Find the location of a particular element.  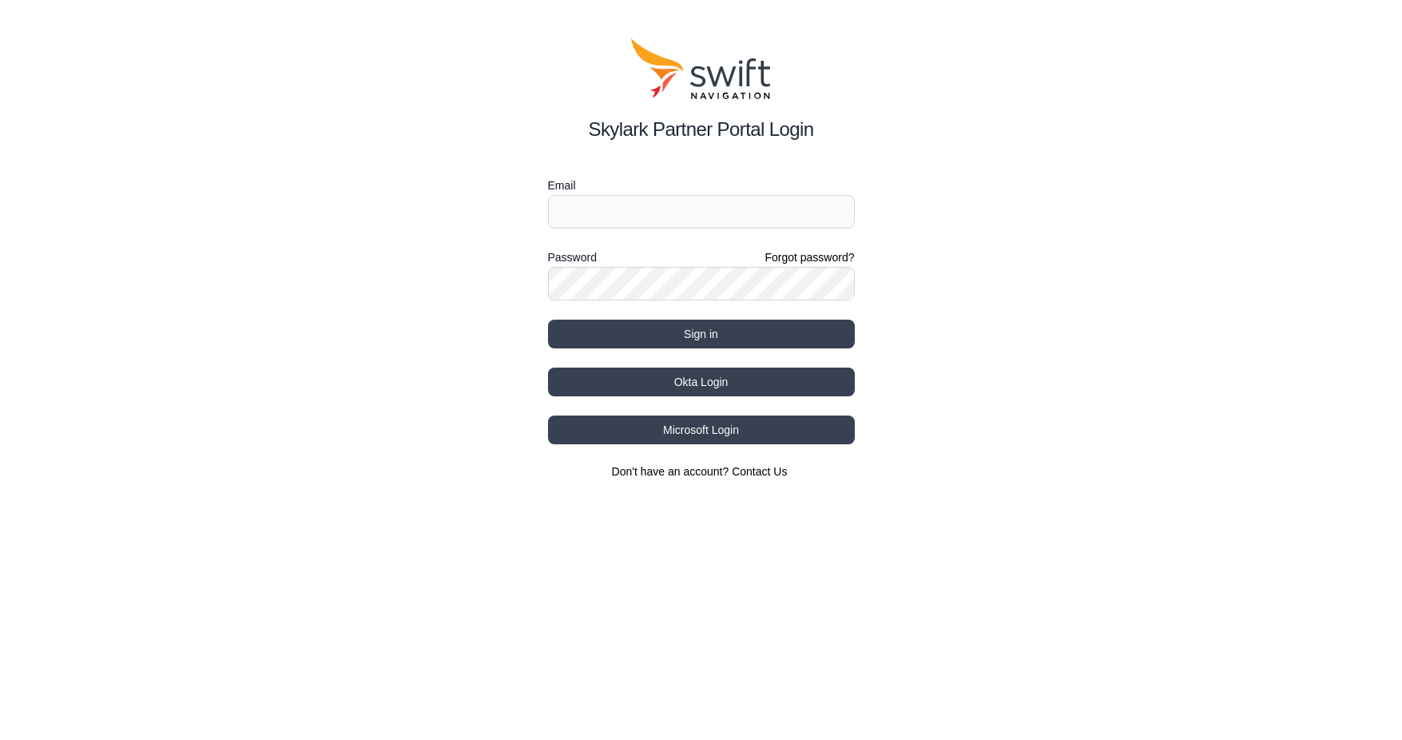

a: Forgot password? is located at coordinates (809, 257).